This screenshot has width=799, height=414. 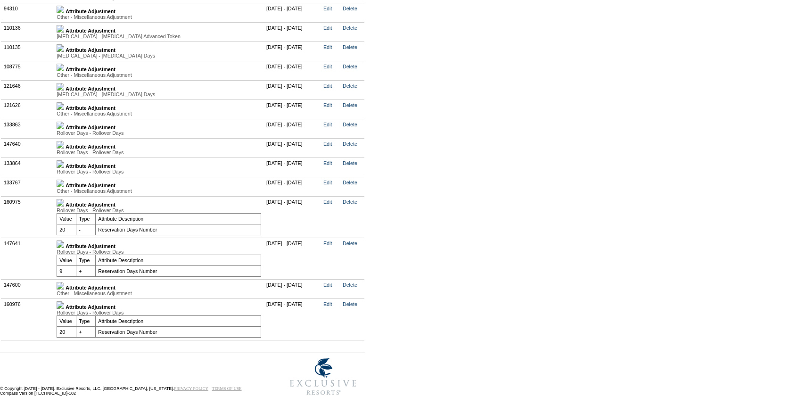 I want to click on td: 147641, so click(x=28, y=258).